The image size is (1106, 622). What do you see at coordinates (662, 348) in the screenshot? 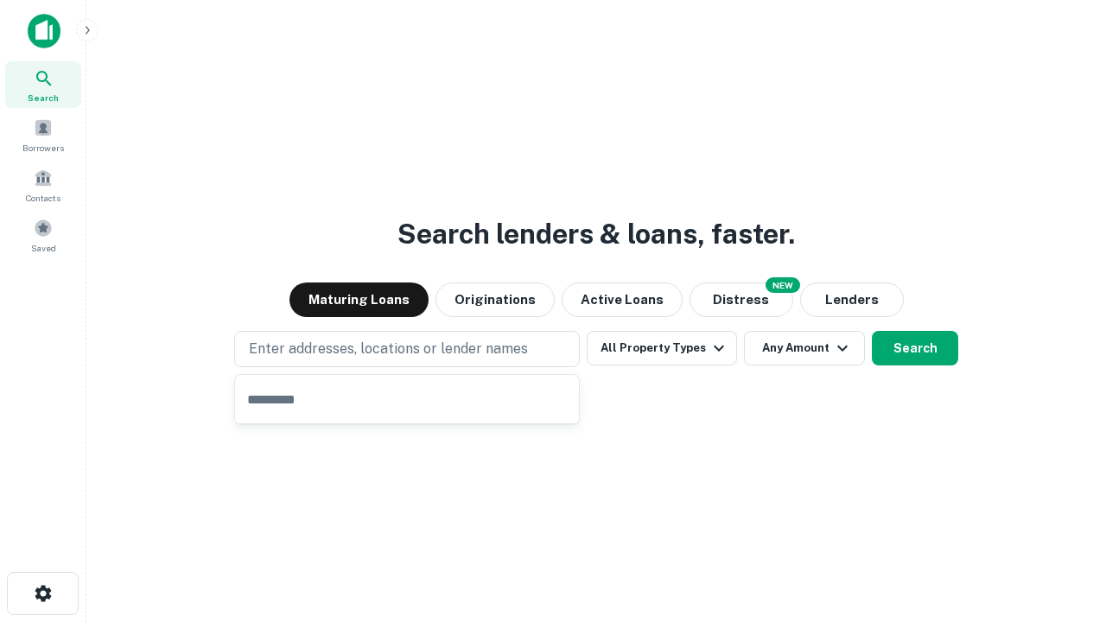
I see `button: All Property Types` at bounding box center [662, 348].